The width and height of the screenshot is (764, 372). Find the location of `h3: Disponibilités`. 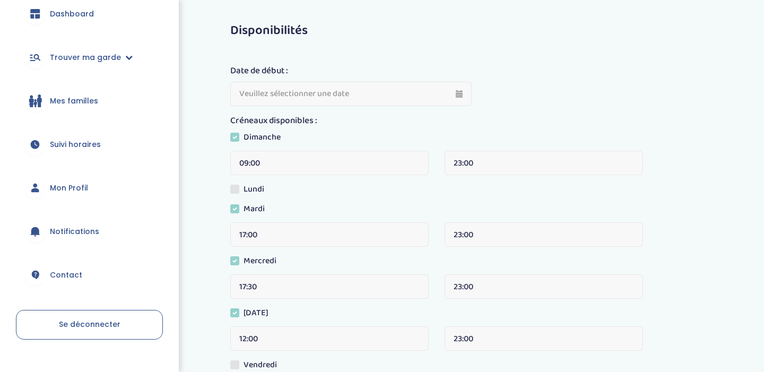

h3: Disponibilités is located at coordinates (479, 31).